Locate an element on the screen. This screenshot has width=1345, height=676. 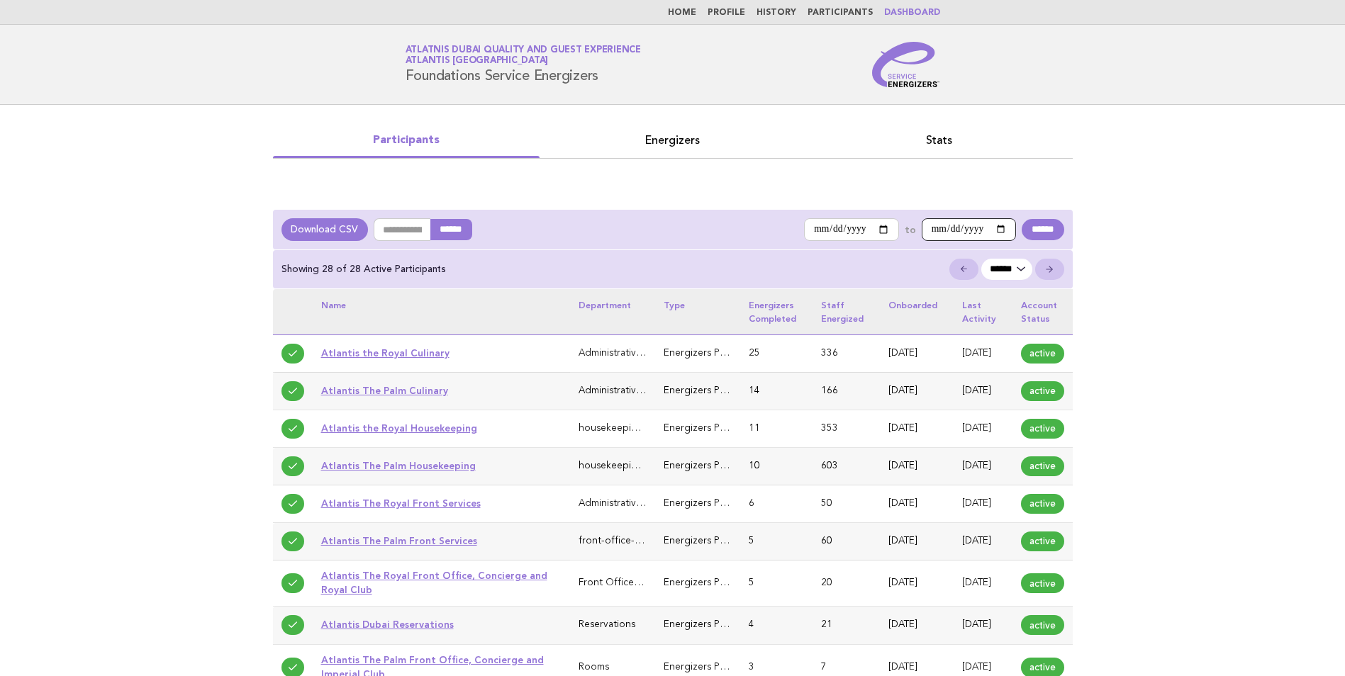
td: 50 is located at coordinates (846, 504).